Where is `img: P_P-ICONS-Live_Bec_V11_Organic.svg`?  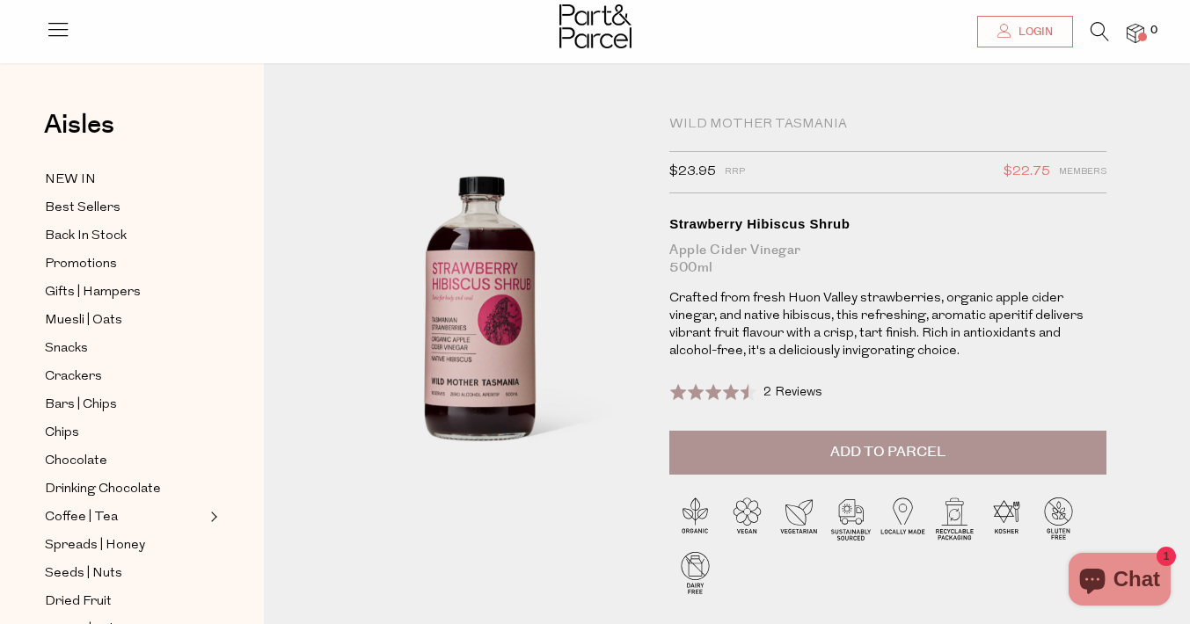
img: P_P-ICONS-Live_Bec_V11_Organic.svg is located at coordinates (695, 518).